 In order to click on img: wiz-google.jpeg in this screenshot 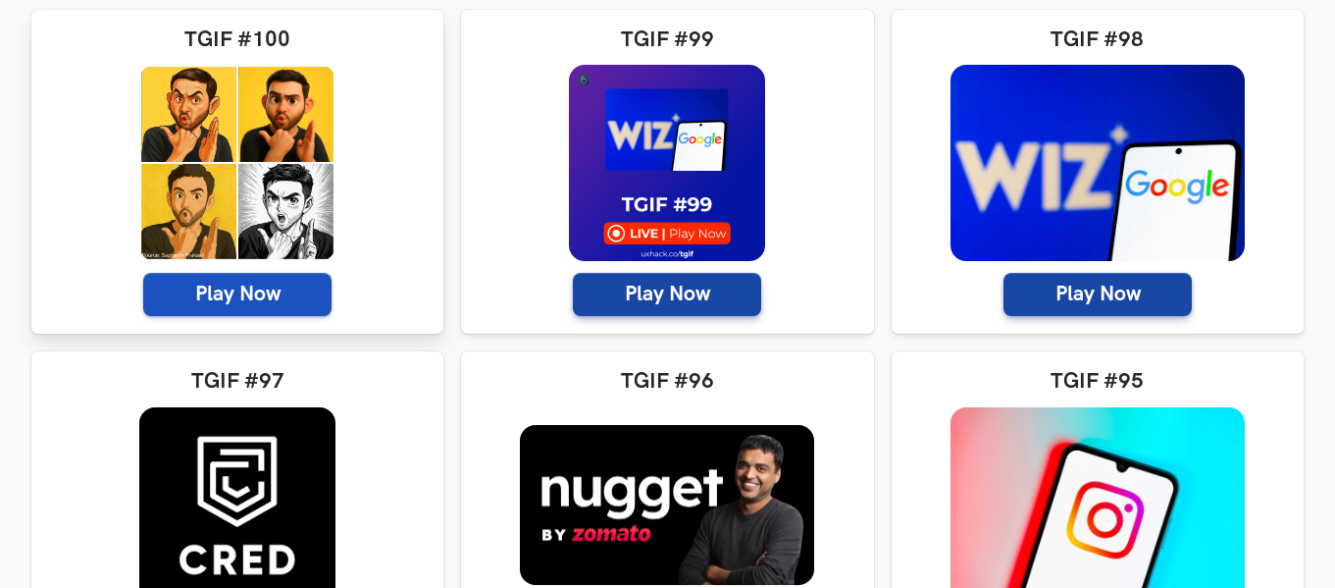, I will do `click(1098, 163)`.